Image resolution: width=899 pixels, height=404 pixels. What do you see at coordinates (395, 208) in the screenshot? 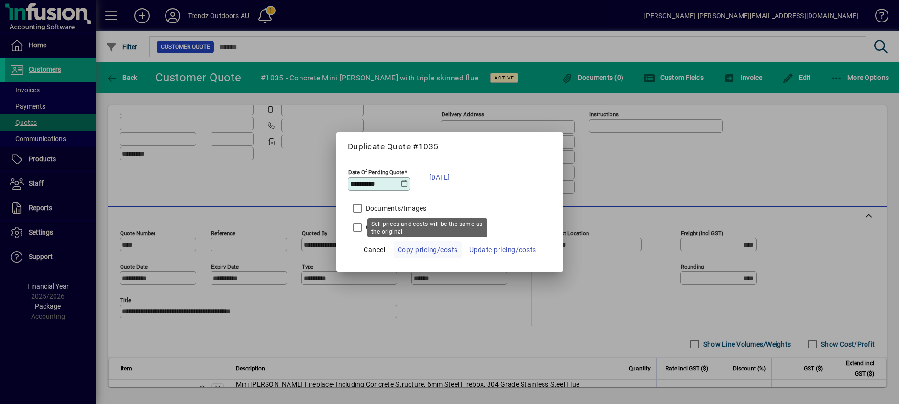
I see `label: Documents/Images` at bounding box center [395, 208].